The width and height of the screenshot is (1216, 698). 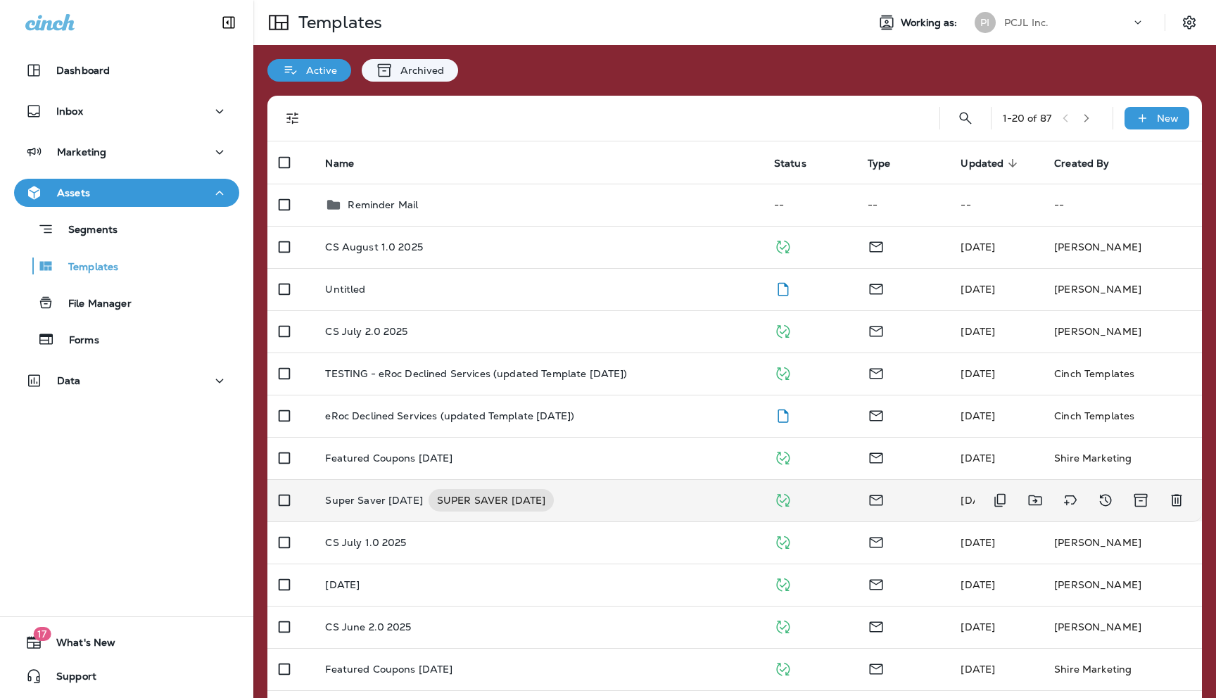 I want to click on p: Data, so click(x=69, y=381).